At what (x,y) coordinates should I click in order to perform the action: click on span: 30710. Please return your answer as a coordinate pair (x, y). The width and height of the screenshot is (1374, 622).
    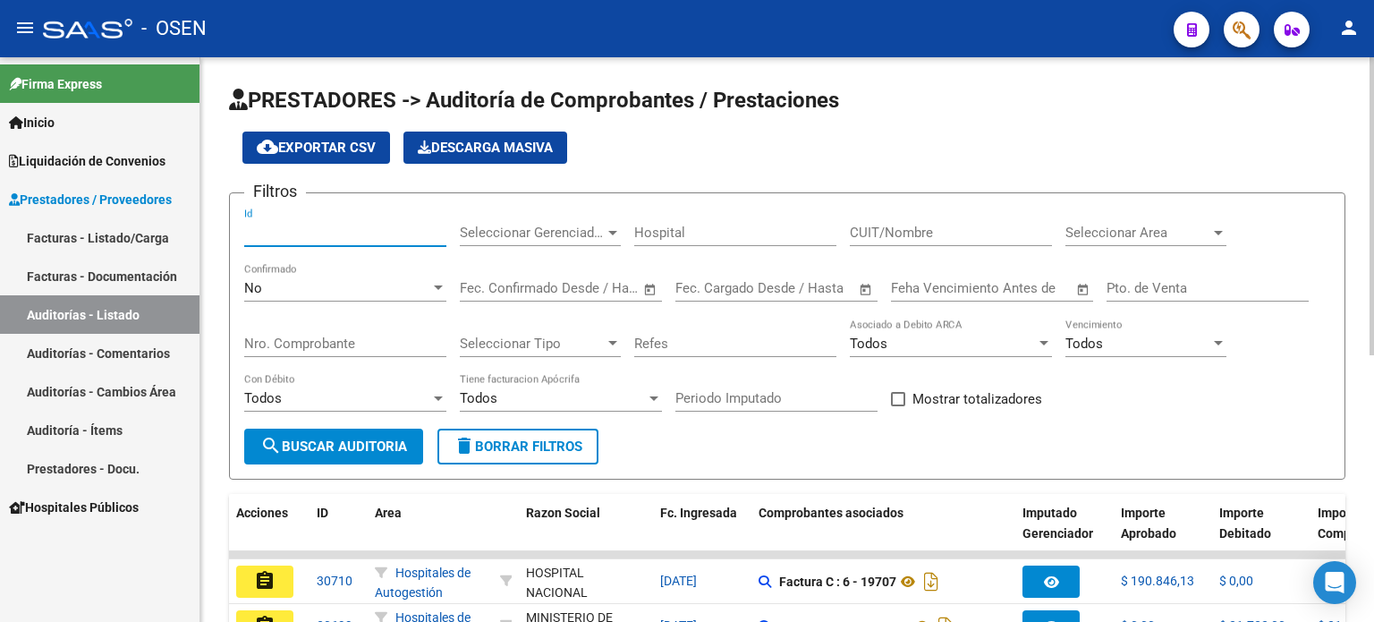
    Looking at the image, I should click on (334, 580).